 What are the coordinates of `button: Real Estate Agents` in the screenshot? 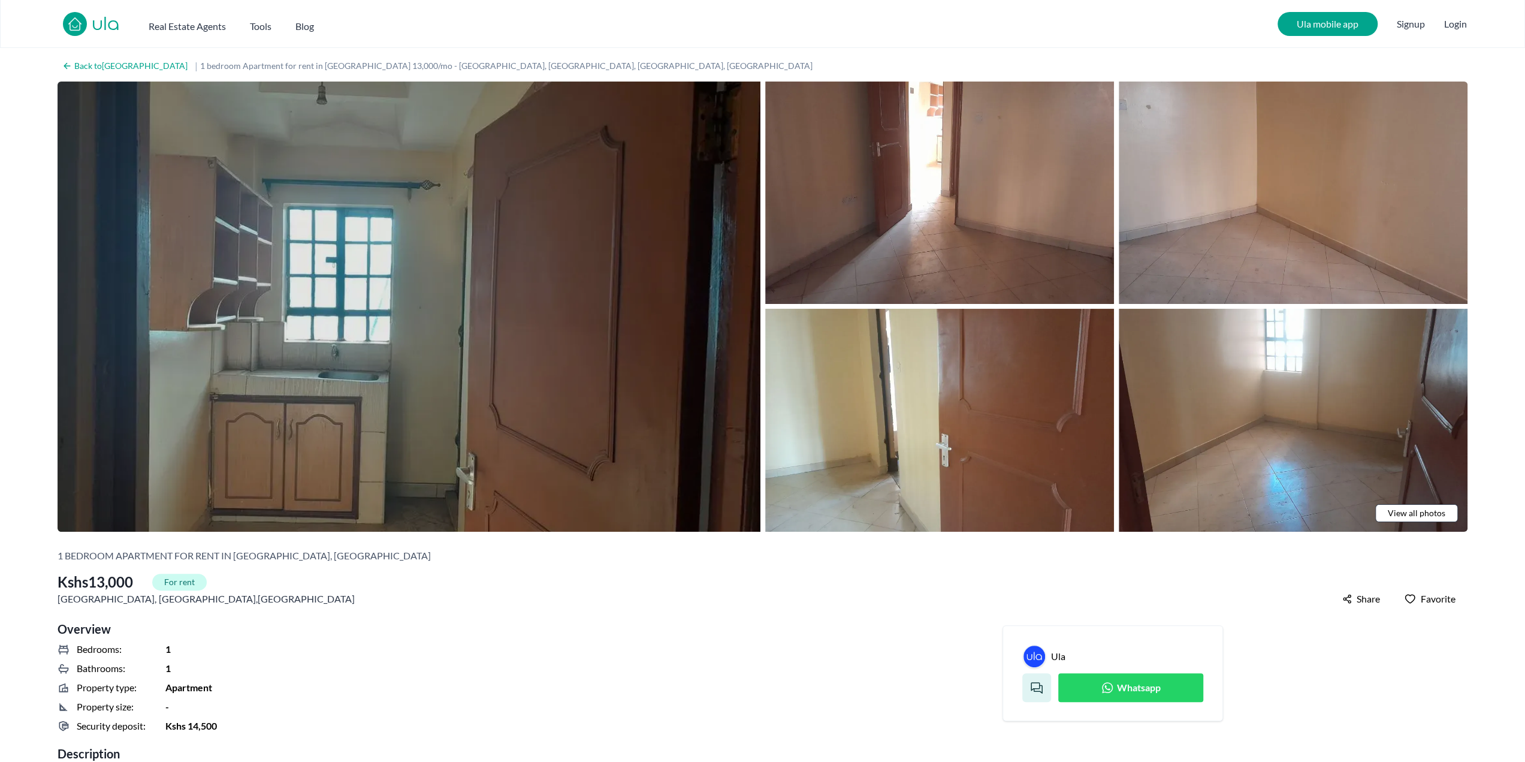 It's located at (187, 24).